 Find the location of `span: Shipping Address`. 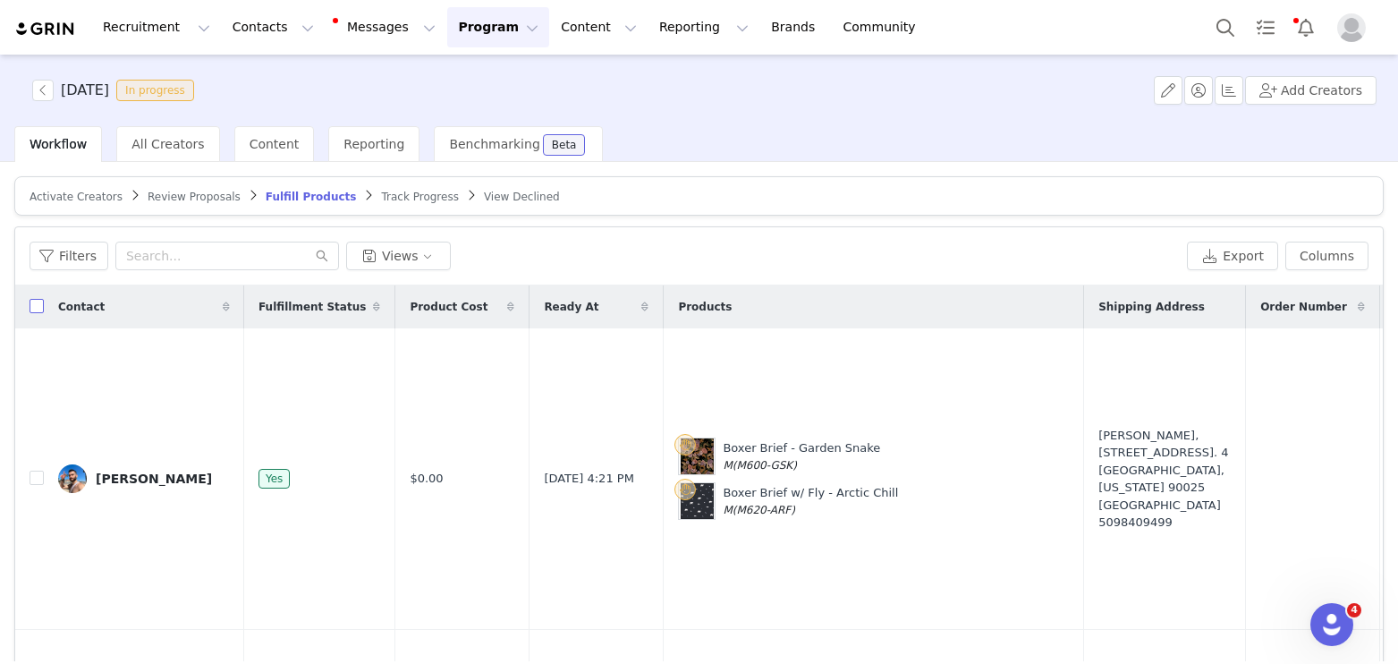

span: Shipping Address is located at coordinates (1151, 307).